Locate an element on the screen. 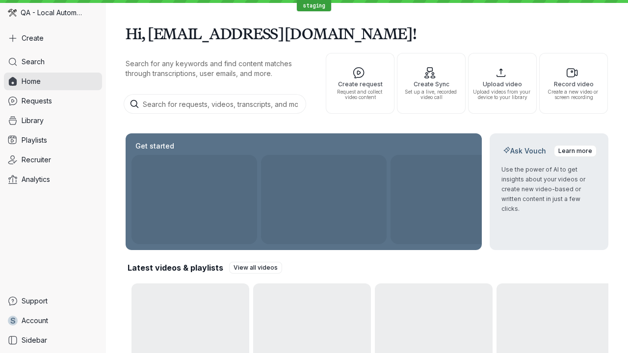 The width and height of the screenshot is (628, 353). a: Library is located at coordinates (53, 121).